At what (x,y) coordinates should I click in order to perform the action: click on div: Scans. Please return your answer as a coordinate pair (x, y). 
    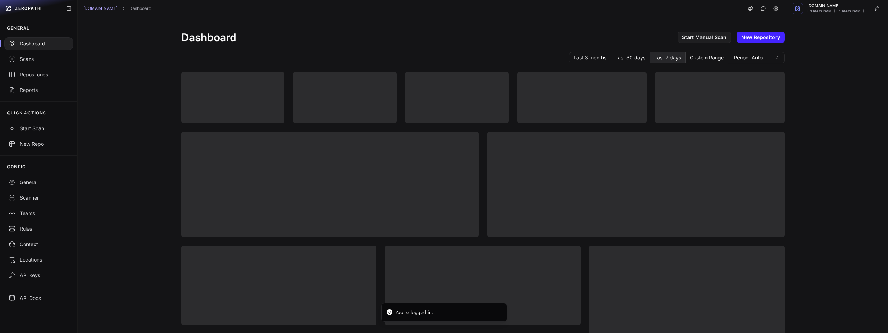
    Looking at the image, I should click on (38, 59).